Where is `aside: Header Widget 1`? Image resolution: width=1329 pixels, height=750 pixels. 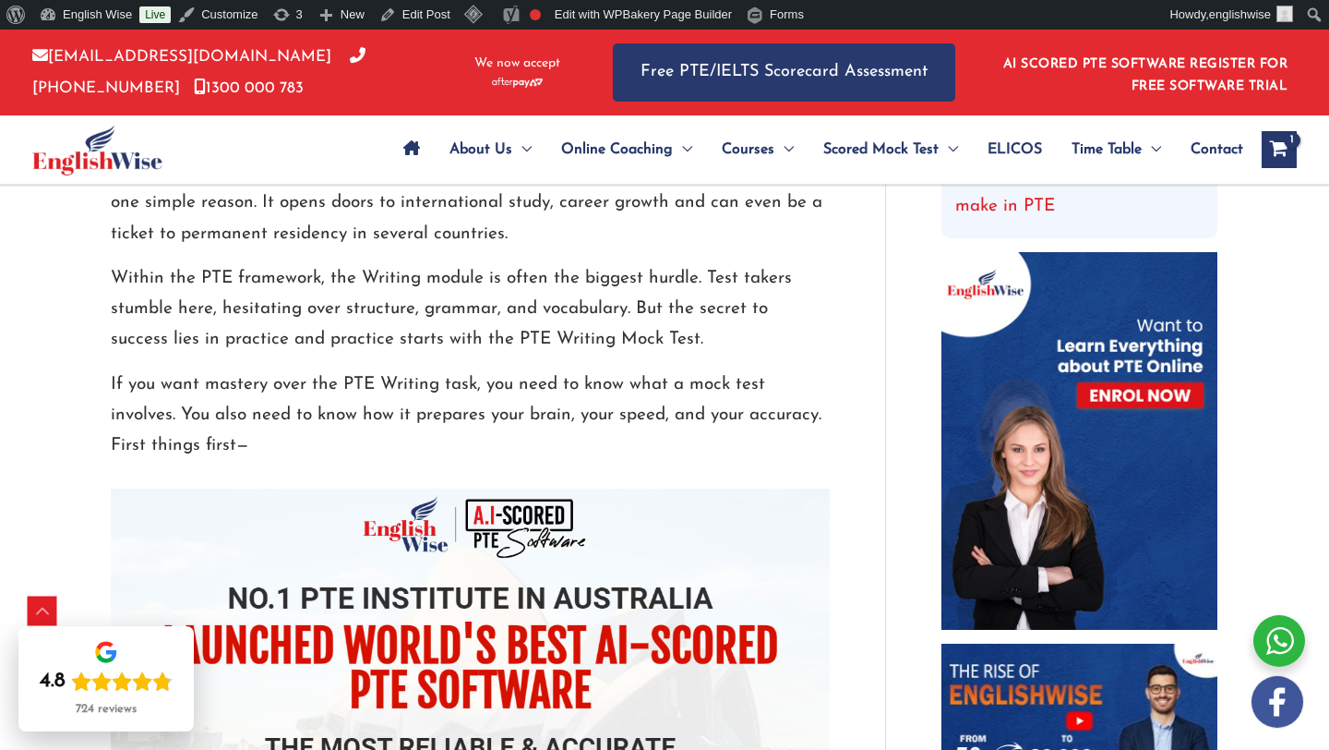 aside: Header Widget 1 is located at coordinates (1145, 72).